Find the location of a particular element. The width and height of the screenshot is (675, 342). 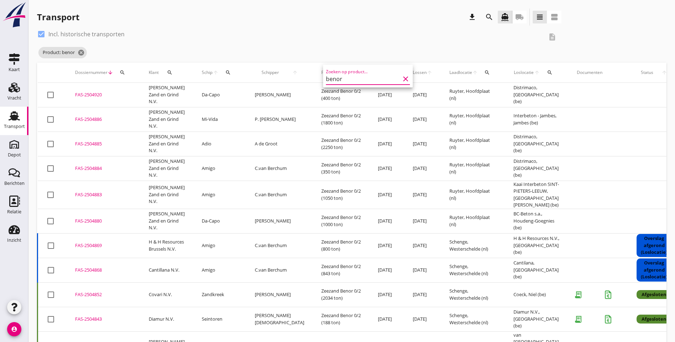

td: Zeezand Benor 0/2 (1800 ton) is located at coordinates (341, 119).